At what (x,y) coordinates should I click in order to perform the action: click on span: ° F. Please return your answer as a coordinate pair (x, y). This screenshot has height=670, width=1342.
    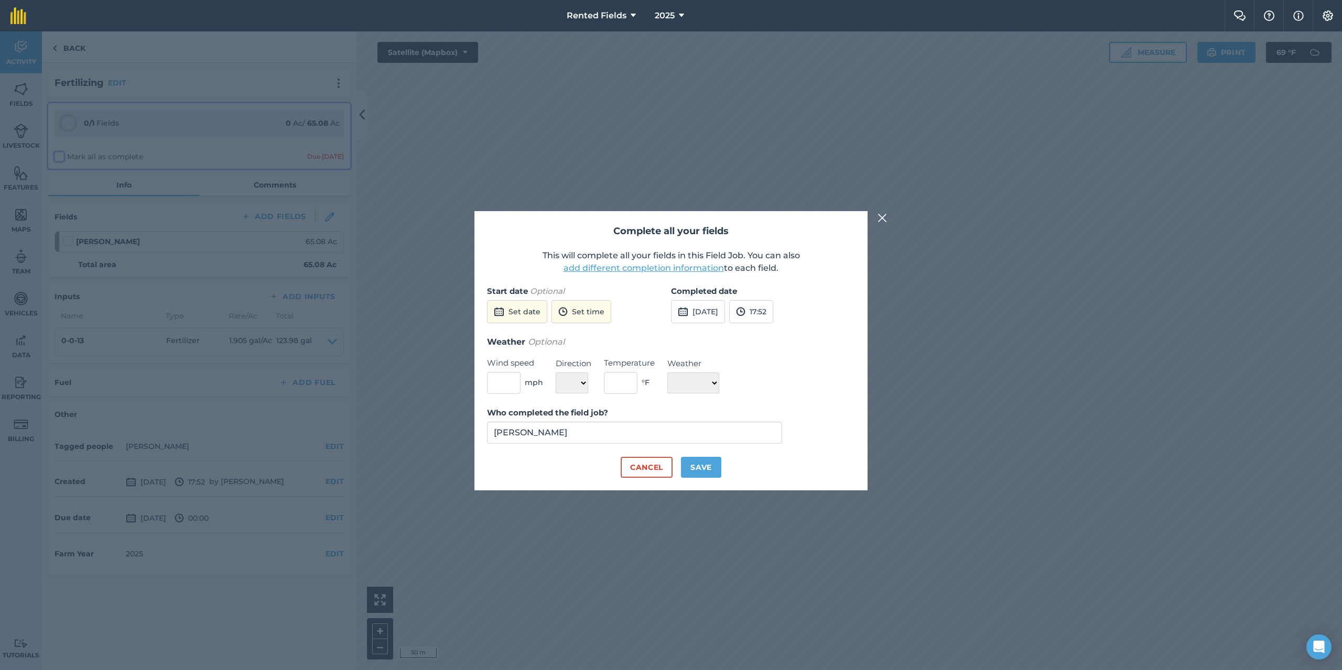
    Looking at the image, I should click on (645, 383).